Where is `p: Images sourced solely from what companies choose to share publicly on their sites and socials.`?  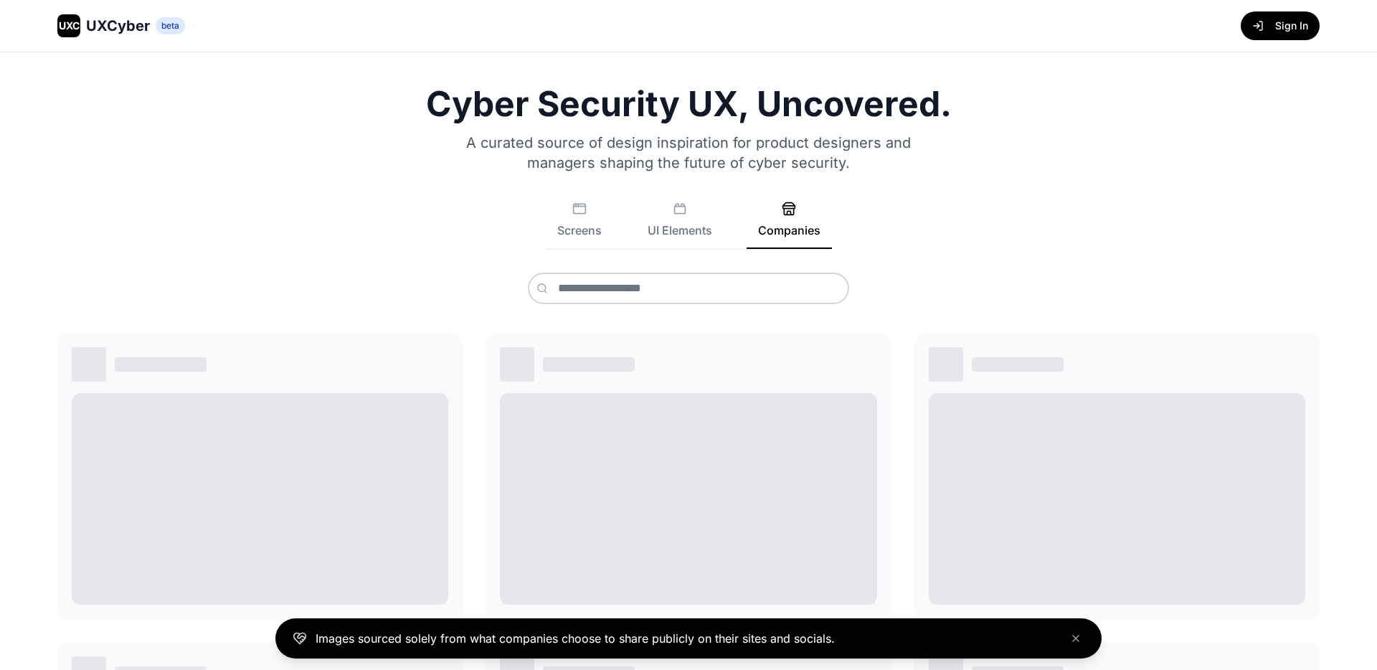 p: Images sourced solely from what companies choose to share publicly on their sites and socials. is located at coordinates (575, 638).